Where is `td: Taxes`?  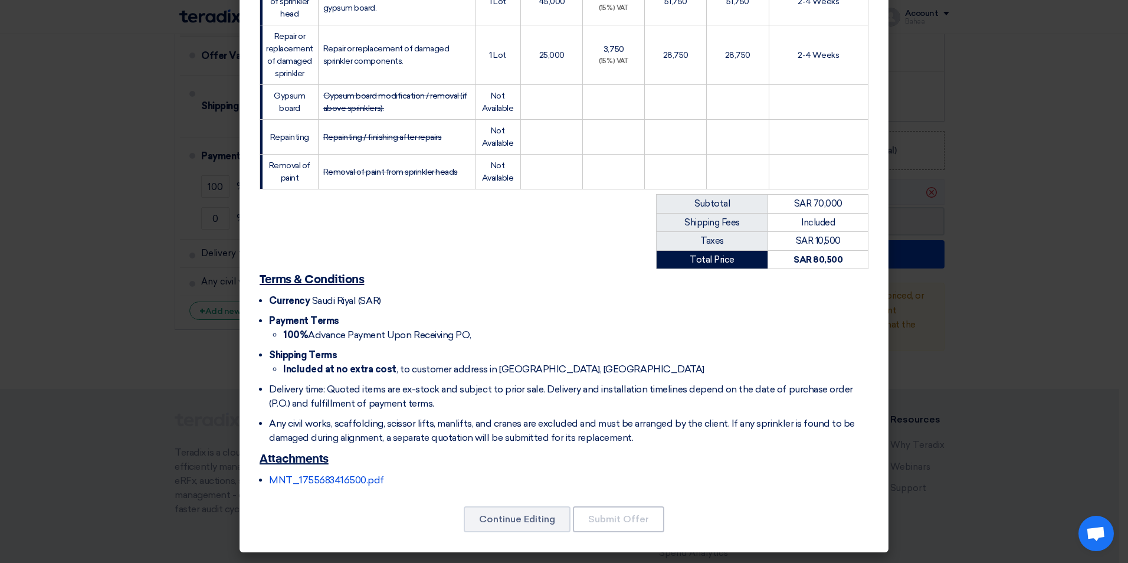
td: Taxes is located at coordinates (712, 241).